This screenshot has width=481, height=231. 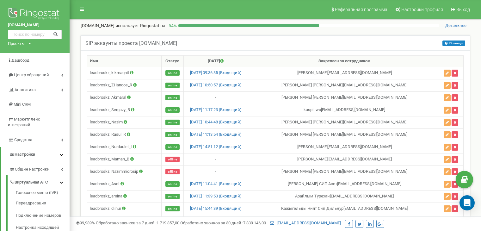 What do you see at coordinates (463, 9) in the screenshot?
I see `span: Выход` at bounding box center [463, 9].